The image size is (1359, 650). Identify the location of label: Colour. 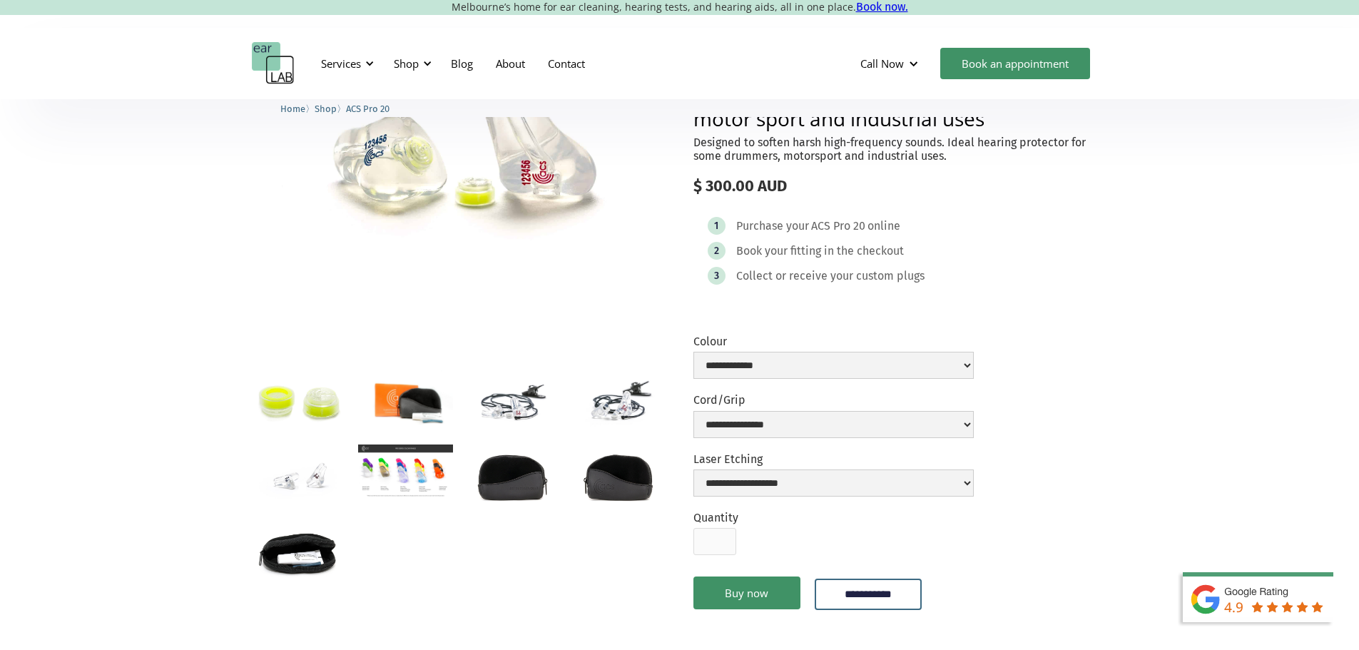
(833, 341).